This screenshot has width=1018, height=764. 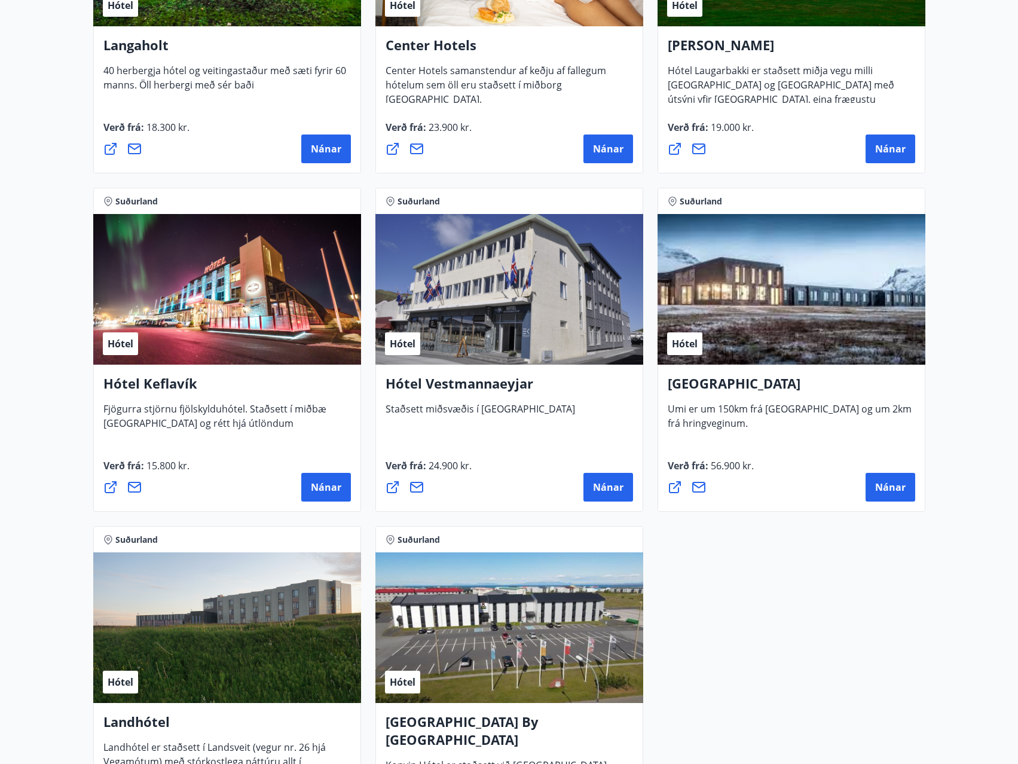 What do you see at coordinates (731, 466) in the screenshot?
I see `span: 56.900 kr.` at bounding box center [731, 466].